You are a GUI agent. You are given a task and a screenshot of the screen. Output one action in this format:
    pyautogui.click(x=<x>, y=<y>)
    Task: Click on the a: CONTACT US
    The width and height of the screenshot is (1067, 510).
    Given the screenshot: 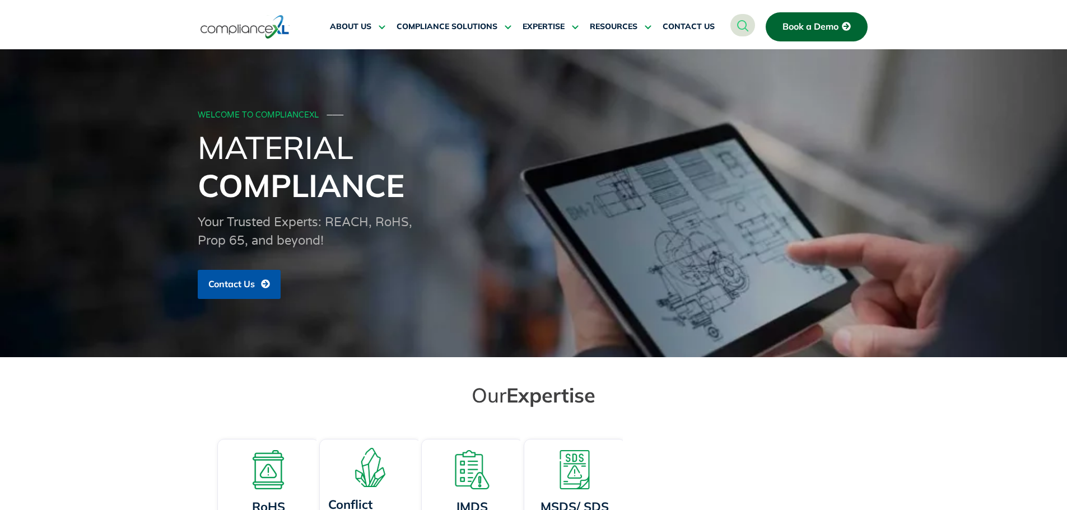 What is the action you would take?
    pyautogui.click(x=688, y=27)
    